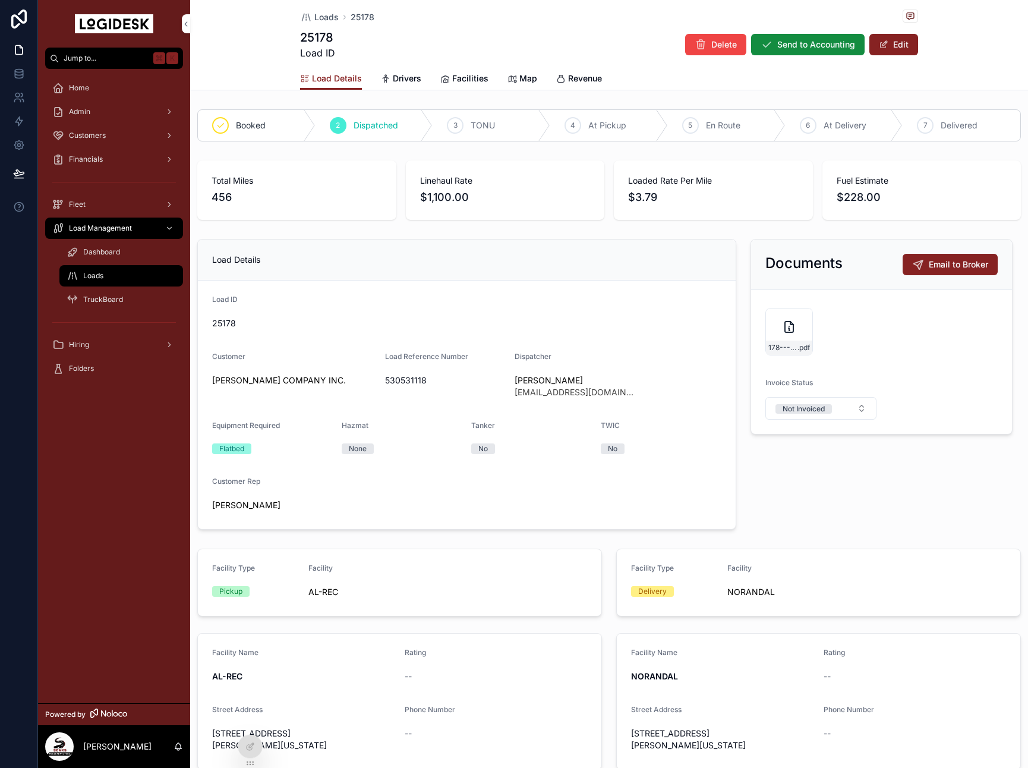 The image size is (1028, 768). What do you see at coordinates (821, 408) in the screenshot?
I see `button: Select Button` at bounding box center [821, 408].